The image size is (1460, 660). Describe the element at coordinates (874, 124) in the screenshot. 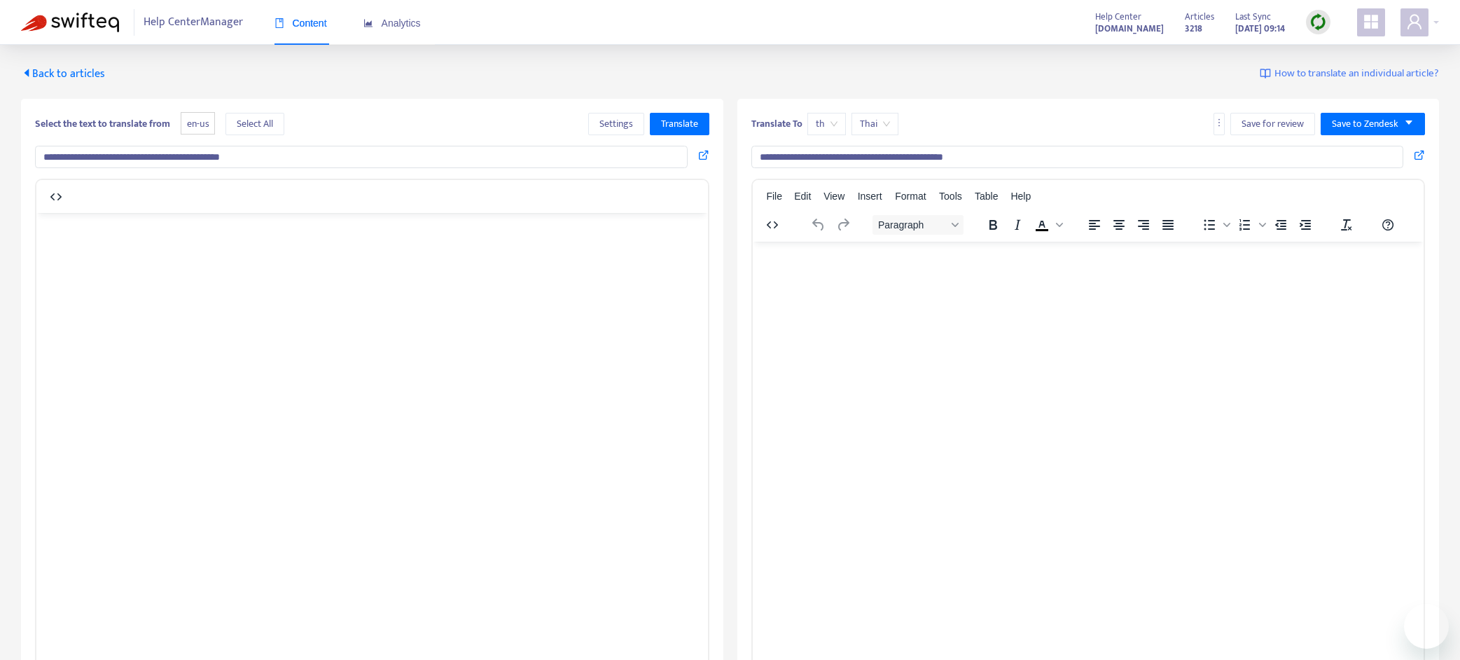

I see `span: Thai` at that location.